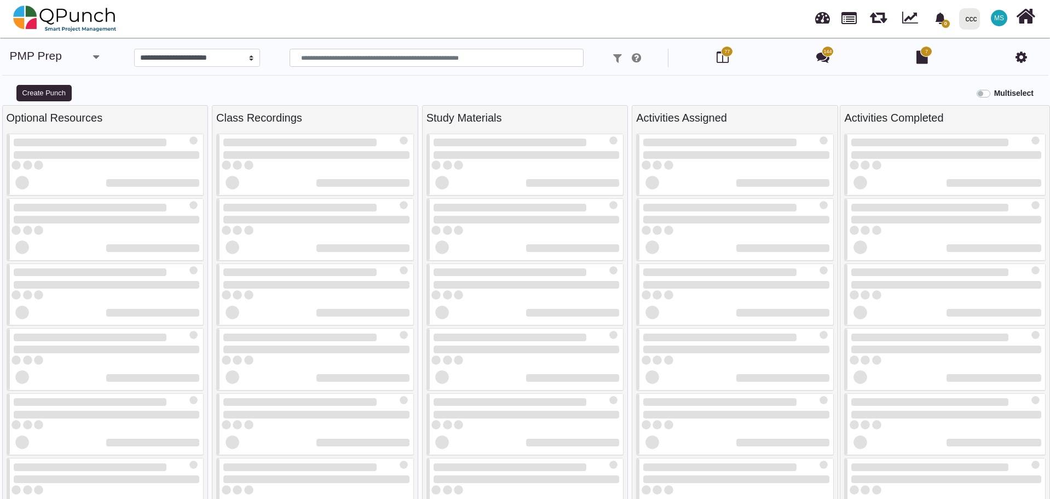  I want to click on a: PMP Prep, so click(36, 55).